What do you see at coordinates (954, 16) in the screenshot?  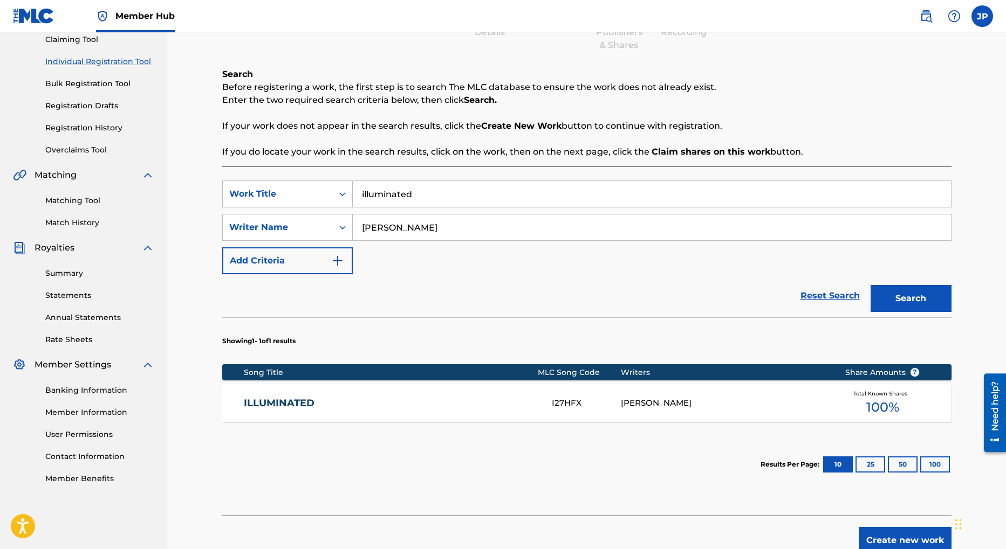 I see `div: Help` at bounding box center [954, 16].